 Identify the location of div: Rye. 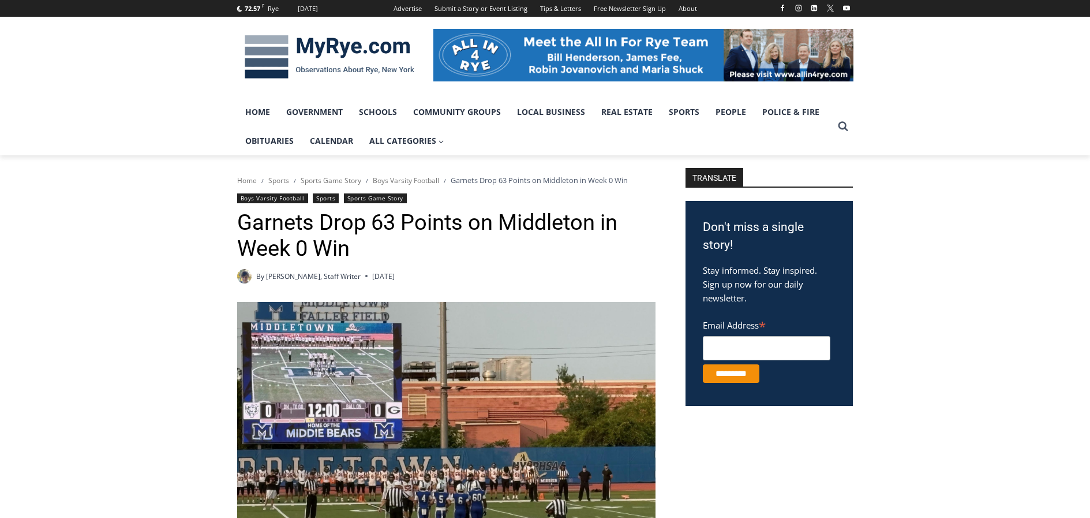
(273, 9).